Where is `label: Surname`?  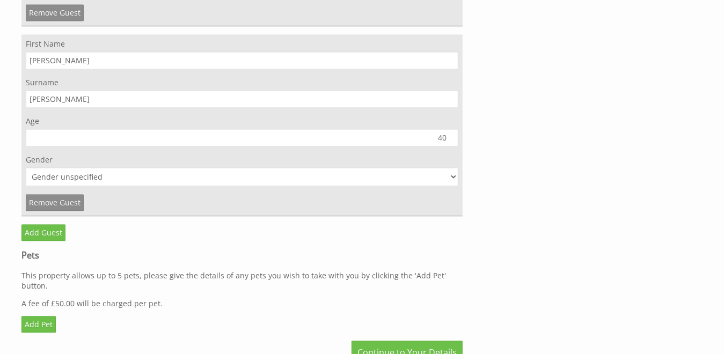
label: Surname is located at coordinates (242, 82).